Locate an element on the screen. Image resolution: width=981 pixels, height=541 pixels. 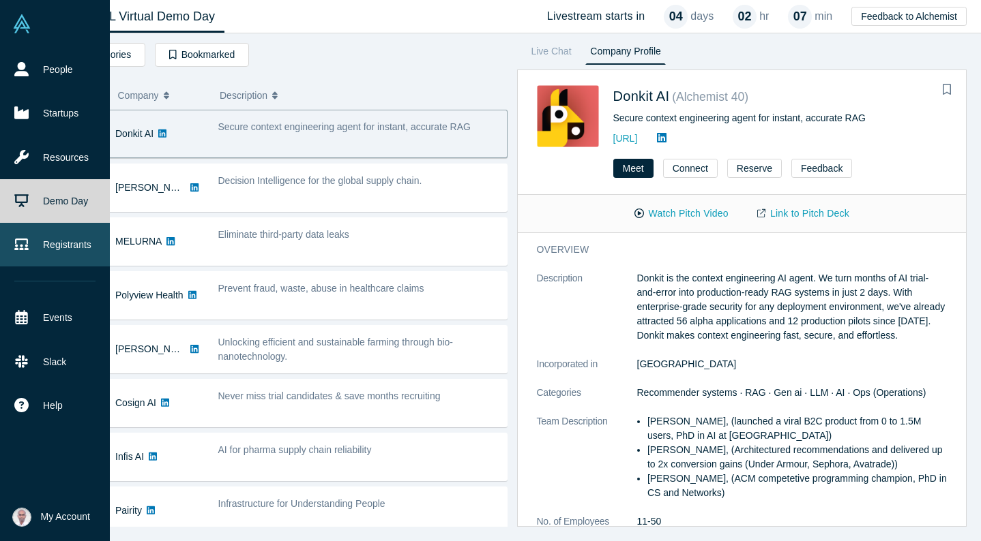
div: 07 is located at coordinates (799, 16).